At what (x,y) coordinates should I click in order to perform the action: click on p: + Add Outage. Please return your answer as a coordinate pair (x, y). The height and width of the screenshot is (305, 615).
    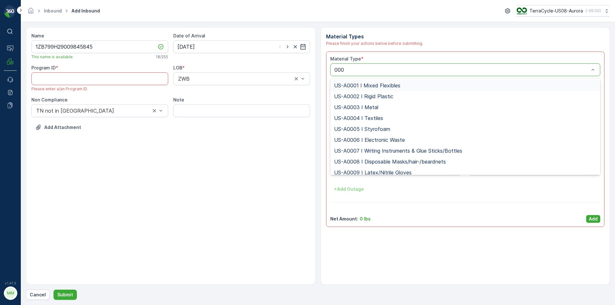
    Looking at the image, I should click on (349, 189).